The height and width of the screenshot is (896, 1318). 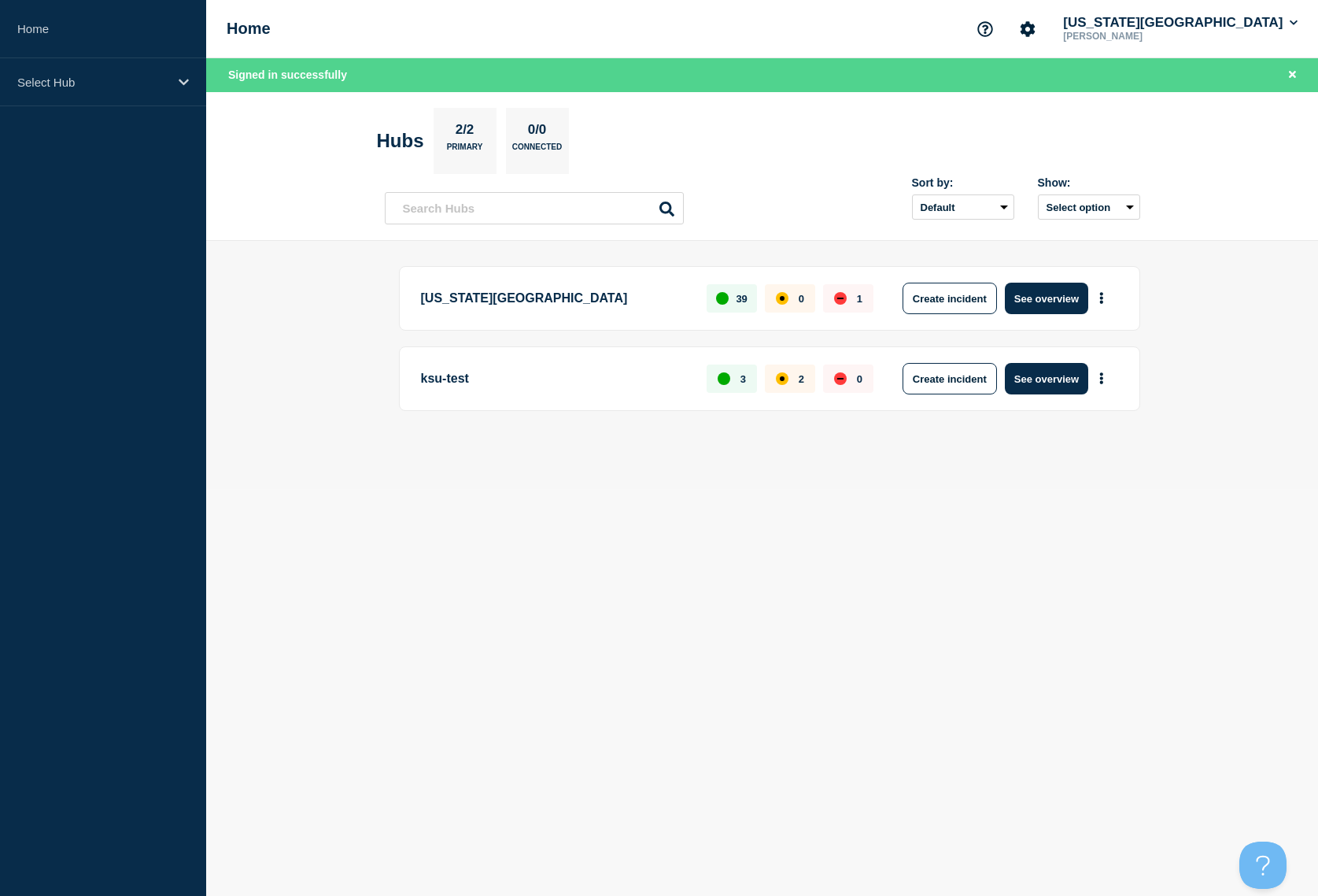 What do you see at coordinates (249, 28) in the screenshot?
I see `h1: Home` at bounding box center [249, 28].